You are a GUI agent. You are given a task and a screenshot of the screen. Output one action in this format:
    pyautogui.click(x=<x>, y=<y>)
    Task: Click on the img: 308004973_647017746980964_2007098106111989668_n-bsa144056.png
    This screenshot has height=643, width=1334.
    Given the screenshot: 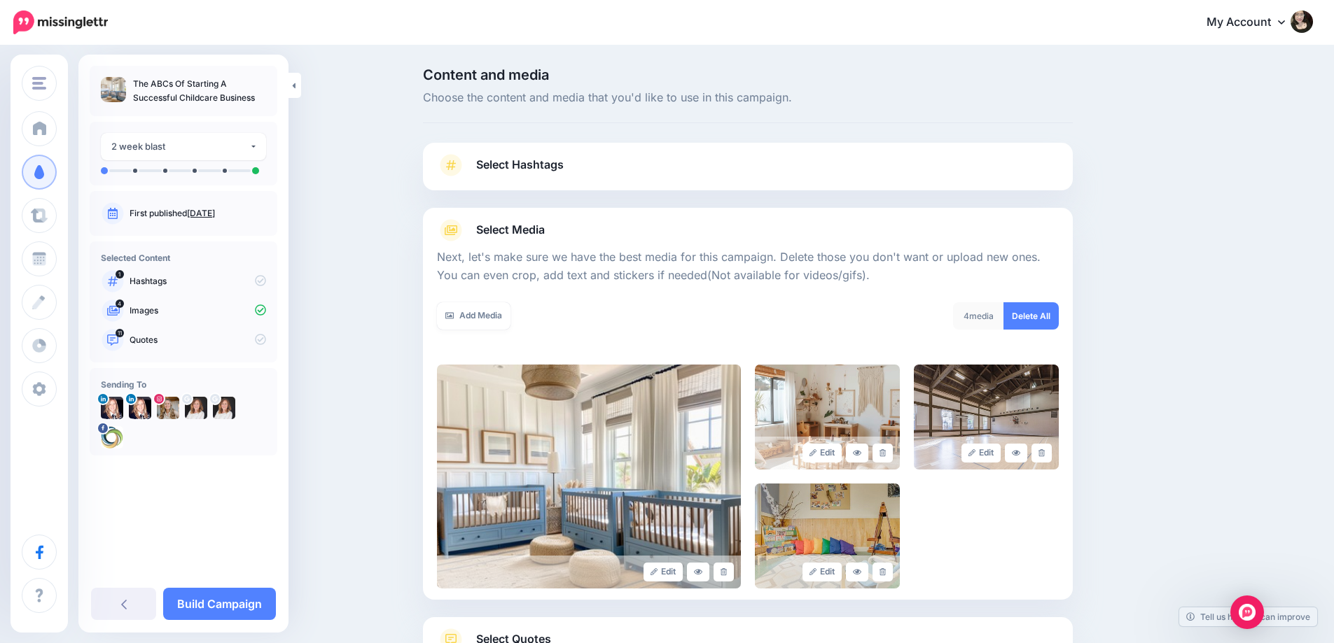 What is the action you would take?
    pyautogui.click(x=112, y=438)
    